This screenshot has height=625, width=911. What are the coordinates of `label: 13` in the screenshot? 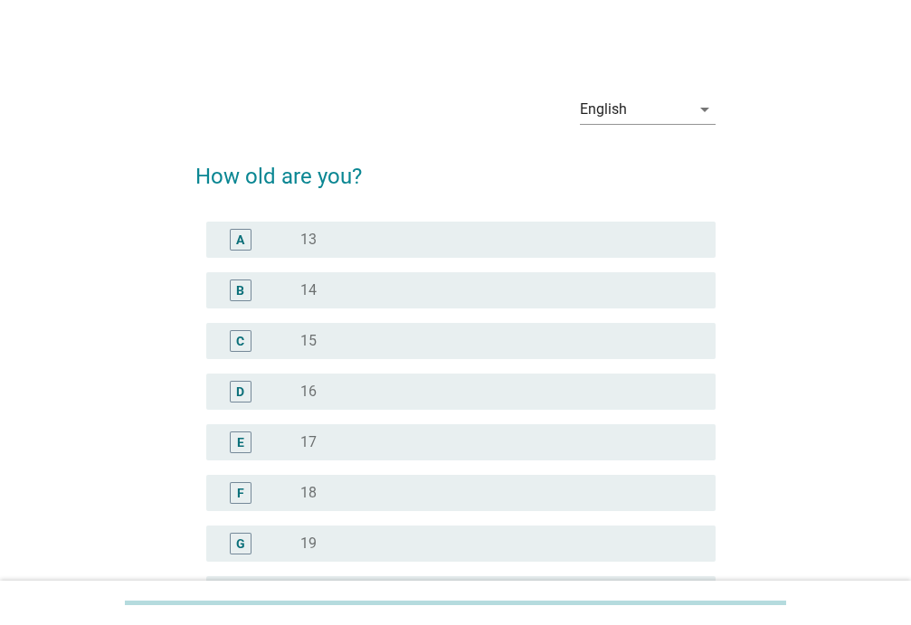 It's located at (308, 240).